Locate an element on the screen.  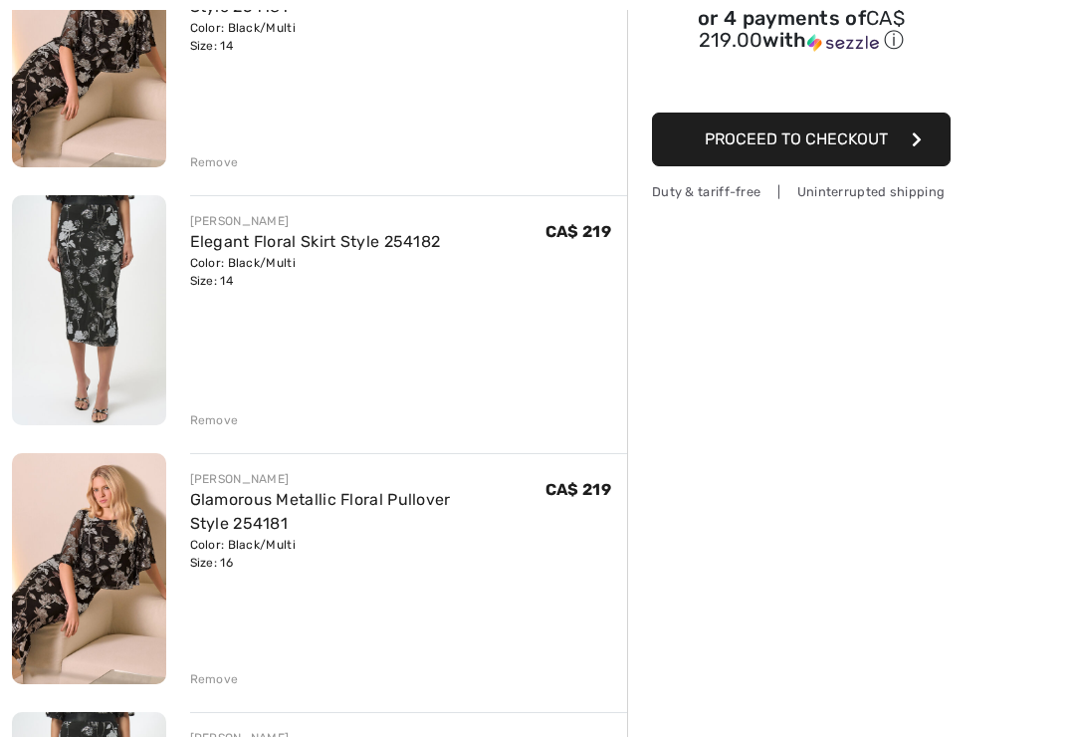
a: Glamorous Metallic Floral Pullover Style 254181 is located at coordinates (321, 511).